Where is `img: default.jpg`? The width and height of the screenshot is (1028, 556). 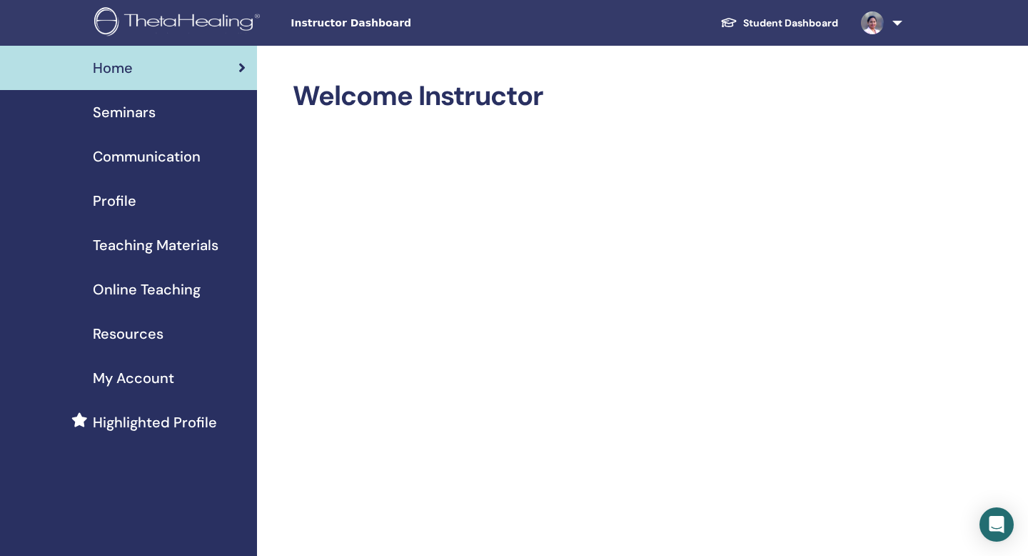
img: default.jpg is located at coordinates (873, 23).